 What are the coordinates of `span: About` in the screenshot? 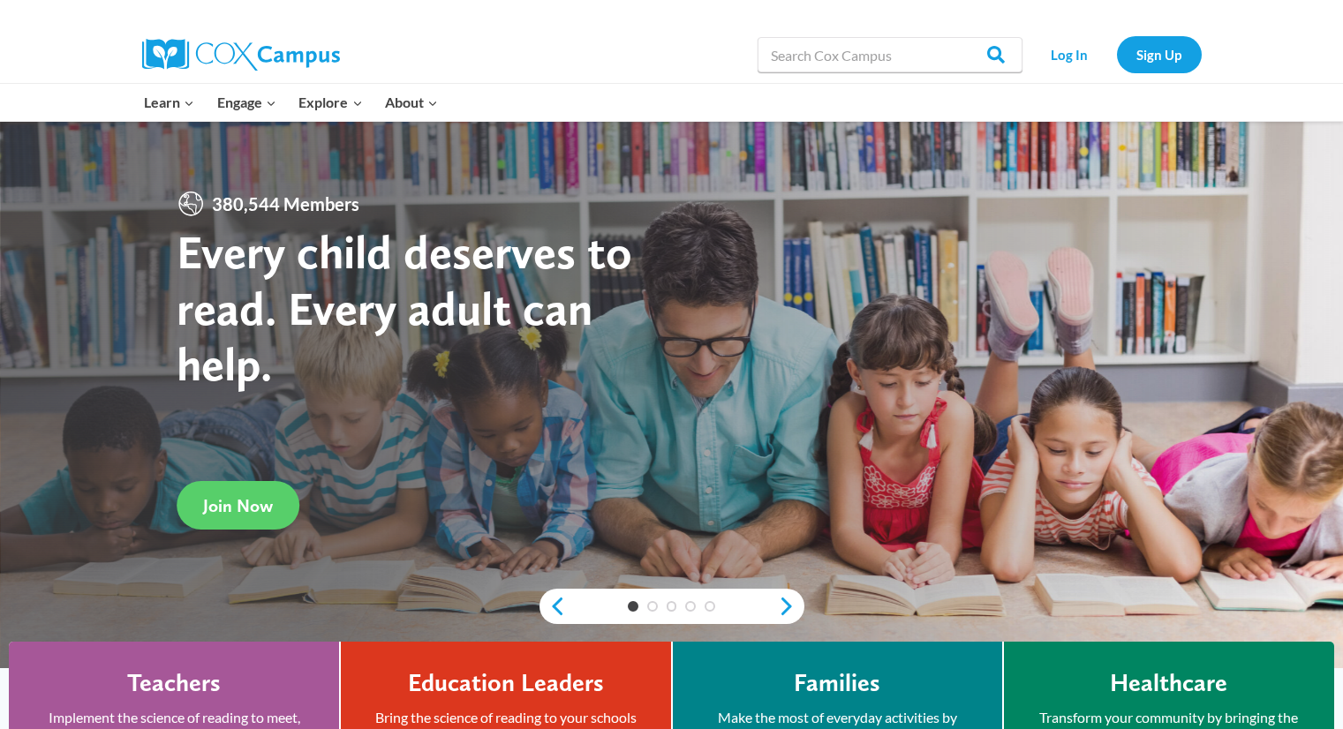 It's located at (412, 102).